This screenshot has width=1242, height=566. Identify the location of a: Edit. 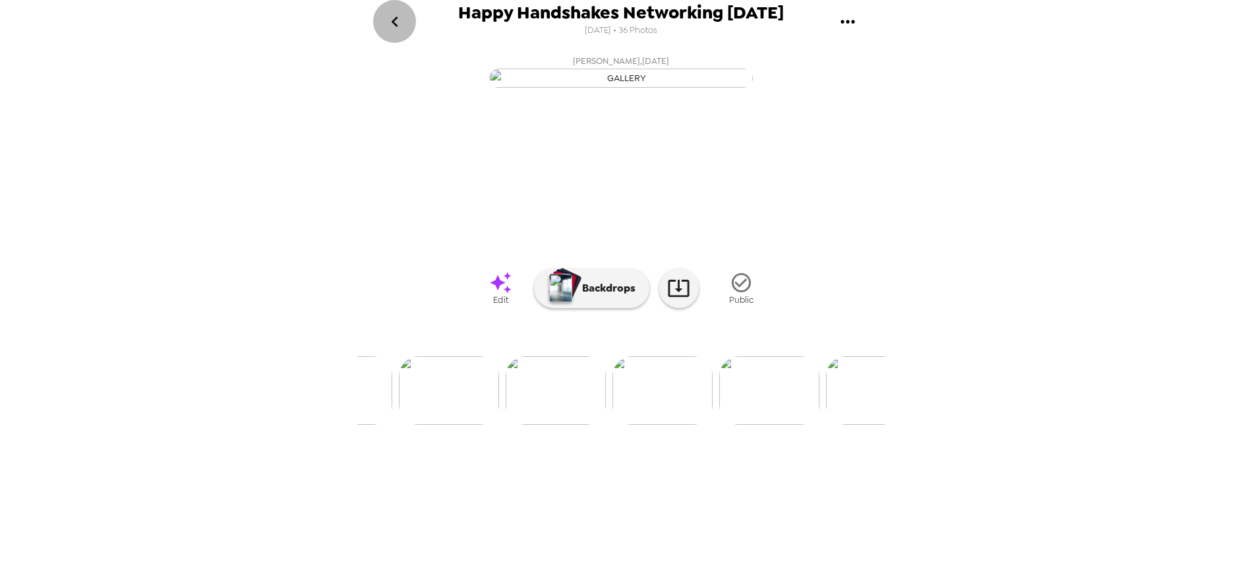
(501, 287).